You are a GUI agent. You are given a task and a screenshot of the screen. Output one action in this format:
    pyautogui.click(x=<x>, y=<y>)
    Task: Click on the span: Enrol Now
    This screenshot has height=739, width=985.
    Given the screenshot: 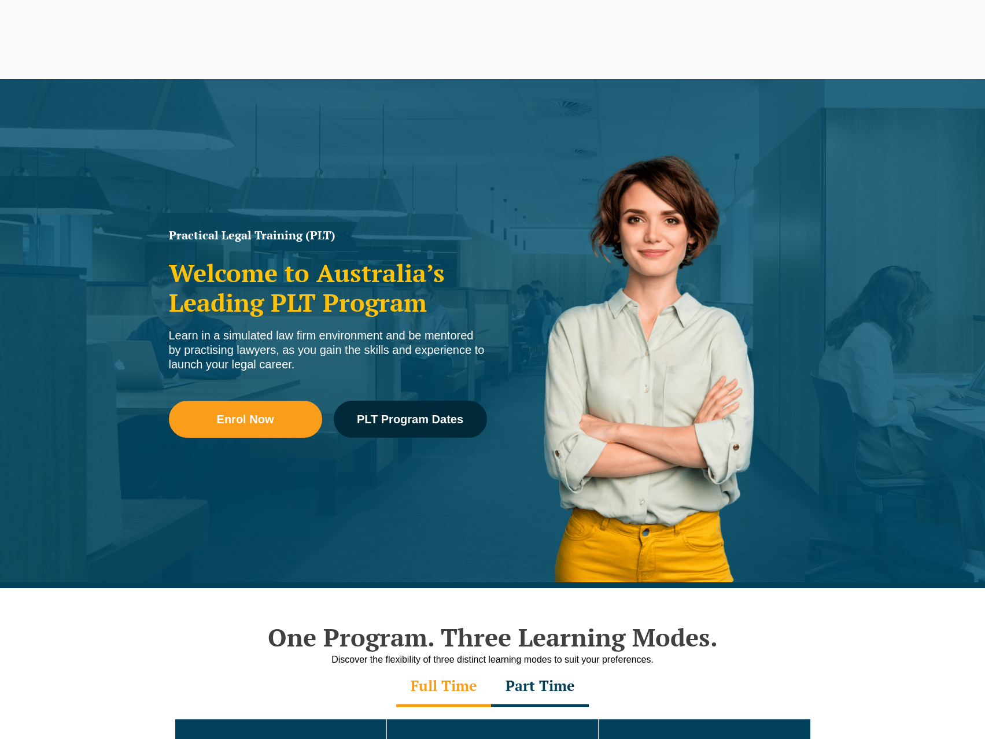 What is the action you would take?
    pyautogui.click(x=245, y=419)
    